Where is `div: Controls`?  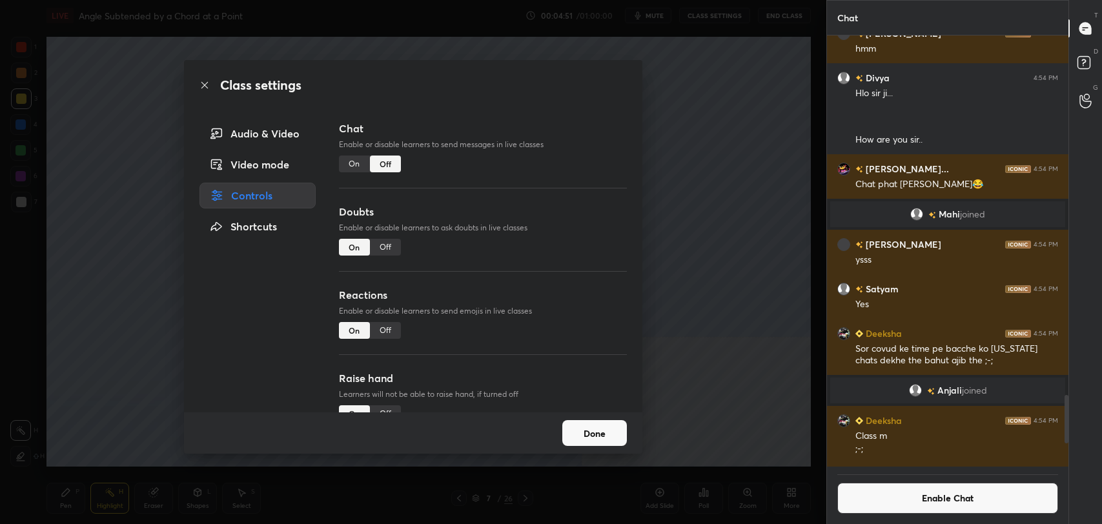 div: Controls is located at coordinates (257, 196).